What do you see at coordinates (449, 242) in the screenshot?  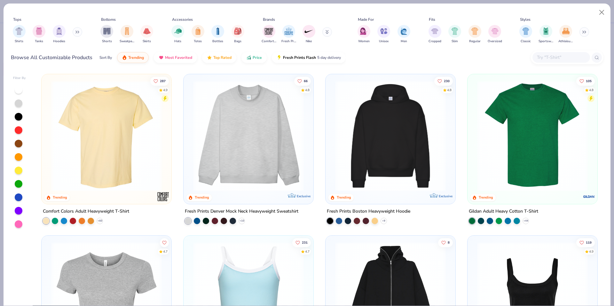 I see `span: 8` at bounding box center [449, 242].